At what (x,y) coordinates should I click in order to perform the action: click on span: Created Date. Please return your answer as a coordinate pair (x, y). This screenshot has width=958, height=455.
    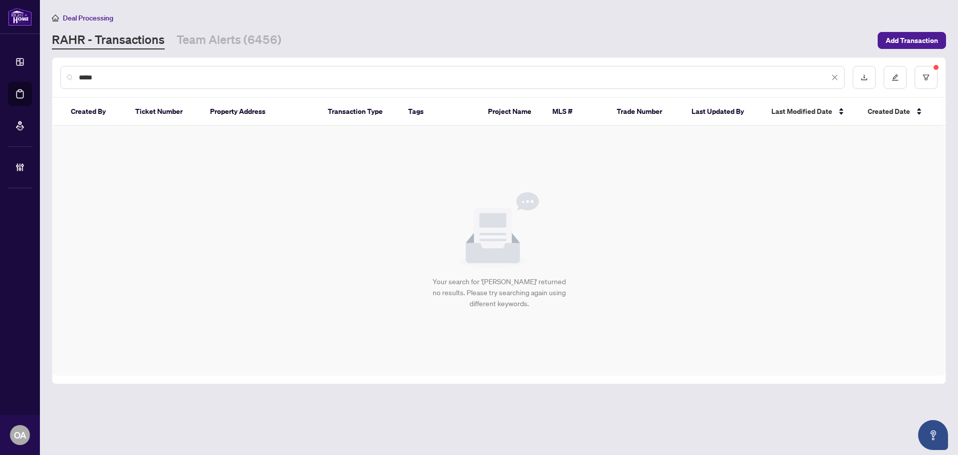
    Looking at the image, I should click on (889, 111).